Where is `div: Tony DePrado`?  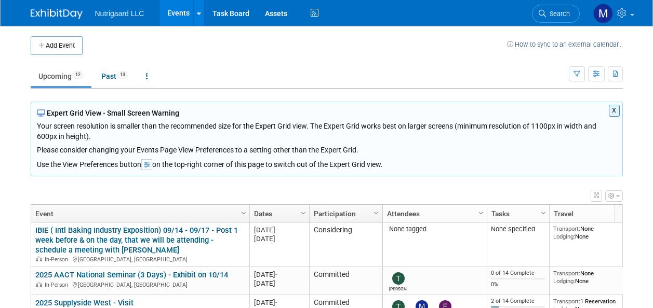 div: Tony DePrado is located at coordinates (398, 288).